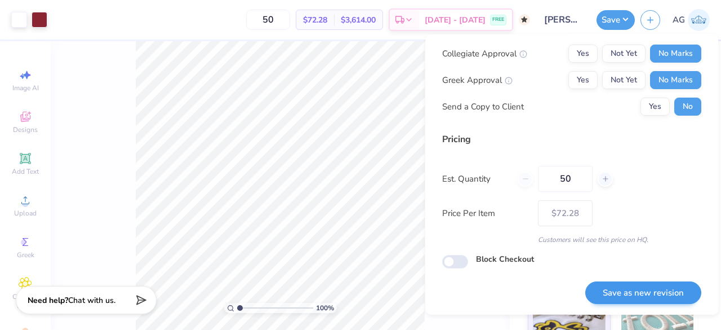  Describe the element at coordinates (572, 239) in the screenshot. I see `div: Customers will see this price on HQ.` at that location.